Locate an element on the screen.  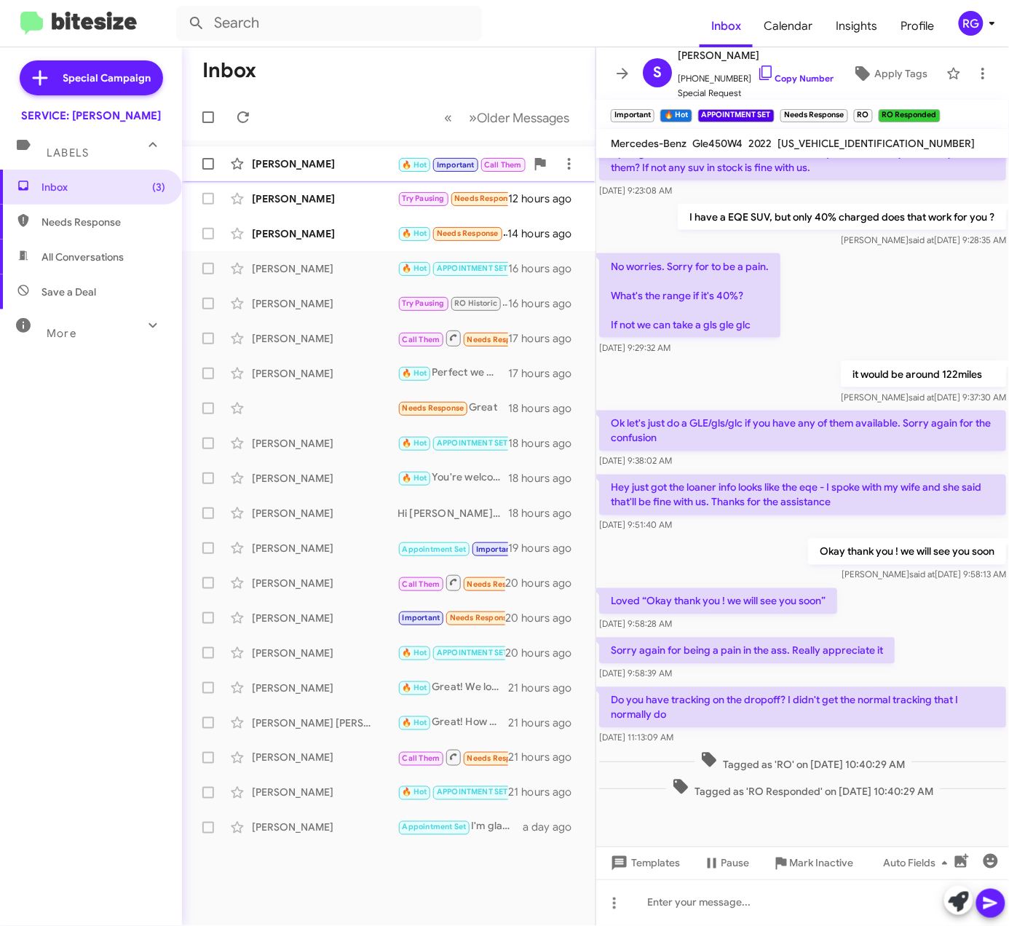
span: Older Messages is located at coordinates (523, 118).